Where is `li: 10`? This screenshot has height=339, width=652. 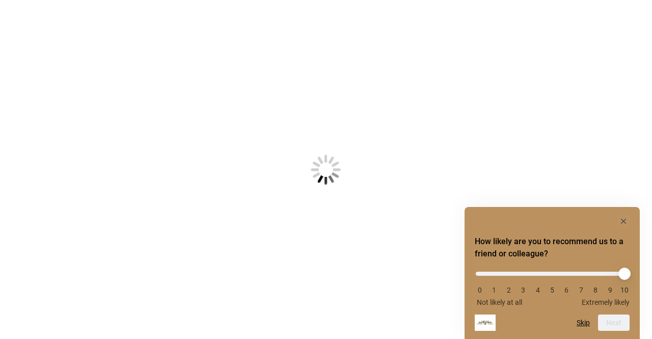 li: 10 is located at coordinates (624, 290).